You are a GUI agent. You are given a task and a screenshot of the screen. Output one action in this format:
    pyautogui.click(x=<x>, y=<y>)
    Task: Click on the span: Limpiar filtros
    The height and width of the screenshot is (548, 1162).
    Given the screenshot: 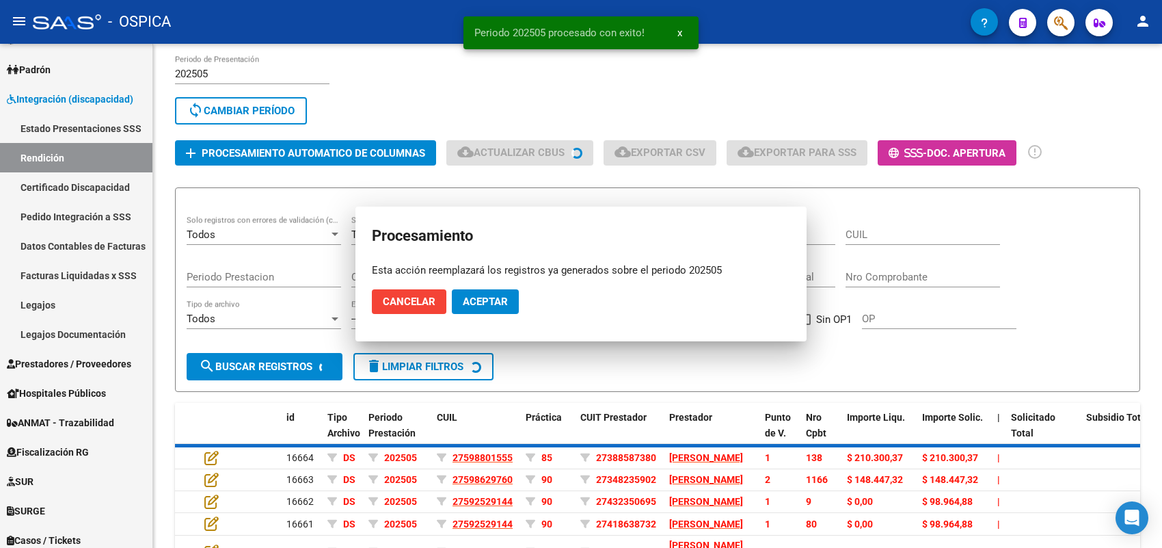 What is the action you would take?
    pyautogui.click(x=414, y=366)
    